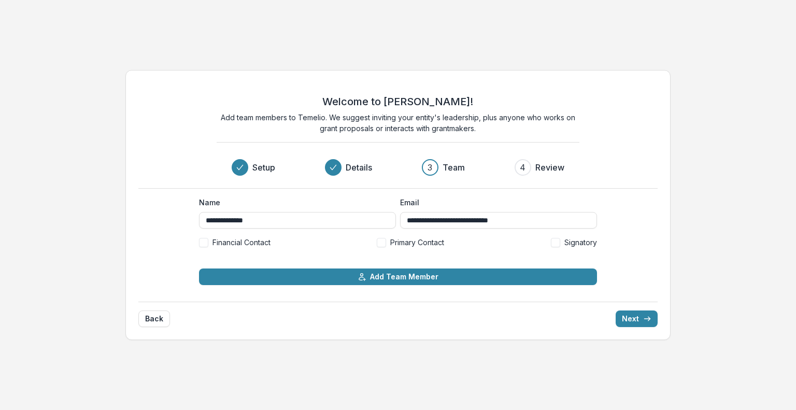  What do you see at coordinates (550, 167) in the screenshot?
I see `h3: Review` at bounding box center [550, 167].